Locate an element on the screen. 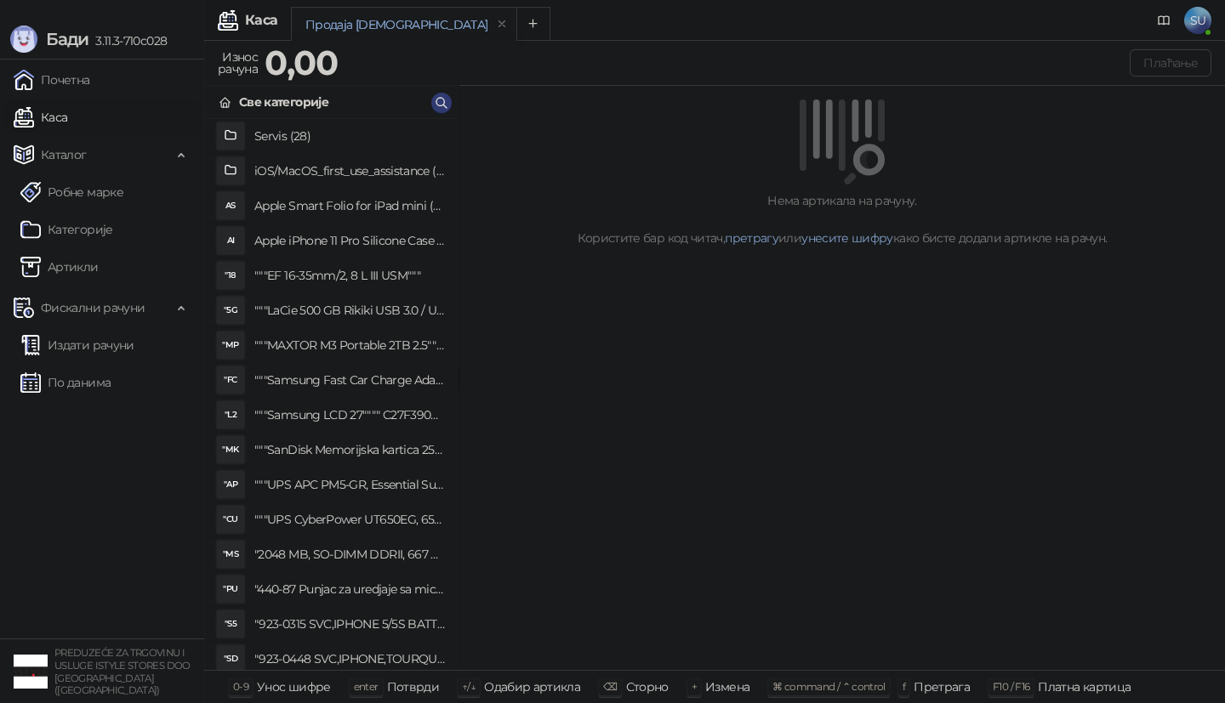 The height and width of the screenshot is (703, 1225). div: Измена is located at coordinates (727, 687).